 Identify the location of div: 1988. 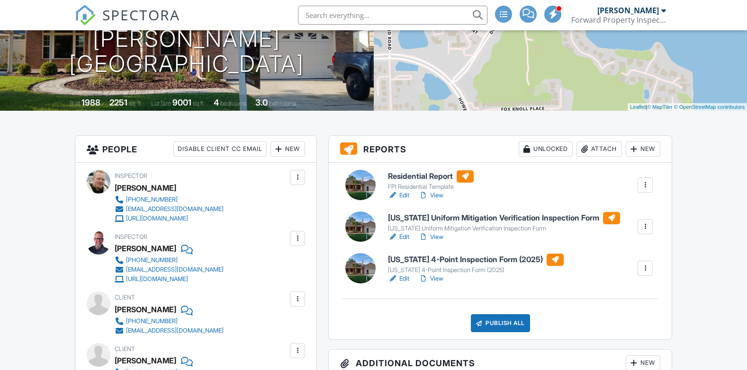
(91, 102).